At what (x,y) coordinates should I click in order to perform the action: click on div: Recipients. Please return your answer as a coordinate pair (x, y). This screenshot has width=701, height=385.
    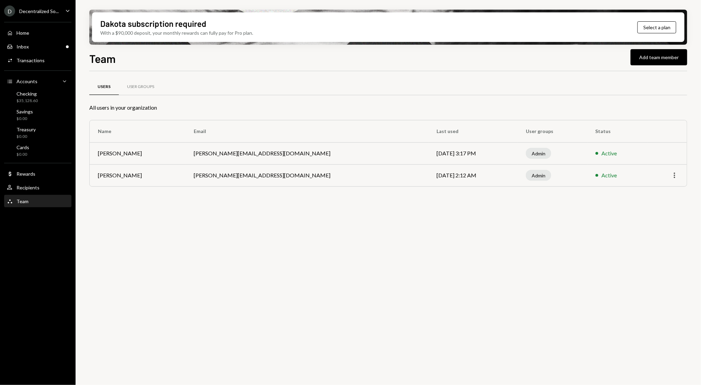
    Looking at the image, I should click on (28, 187).